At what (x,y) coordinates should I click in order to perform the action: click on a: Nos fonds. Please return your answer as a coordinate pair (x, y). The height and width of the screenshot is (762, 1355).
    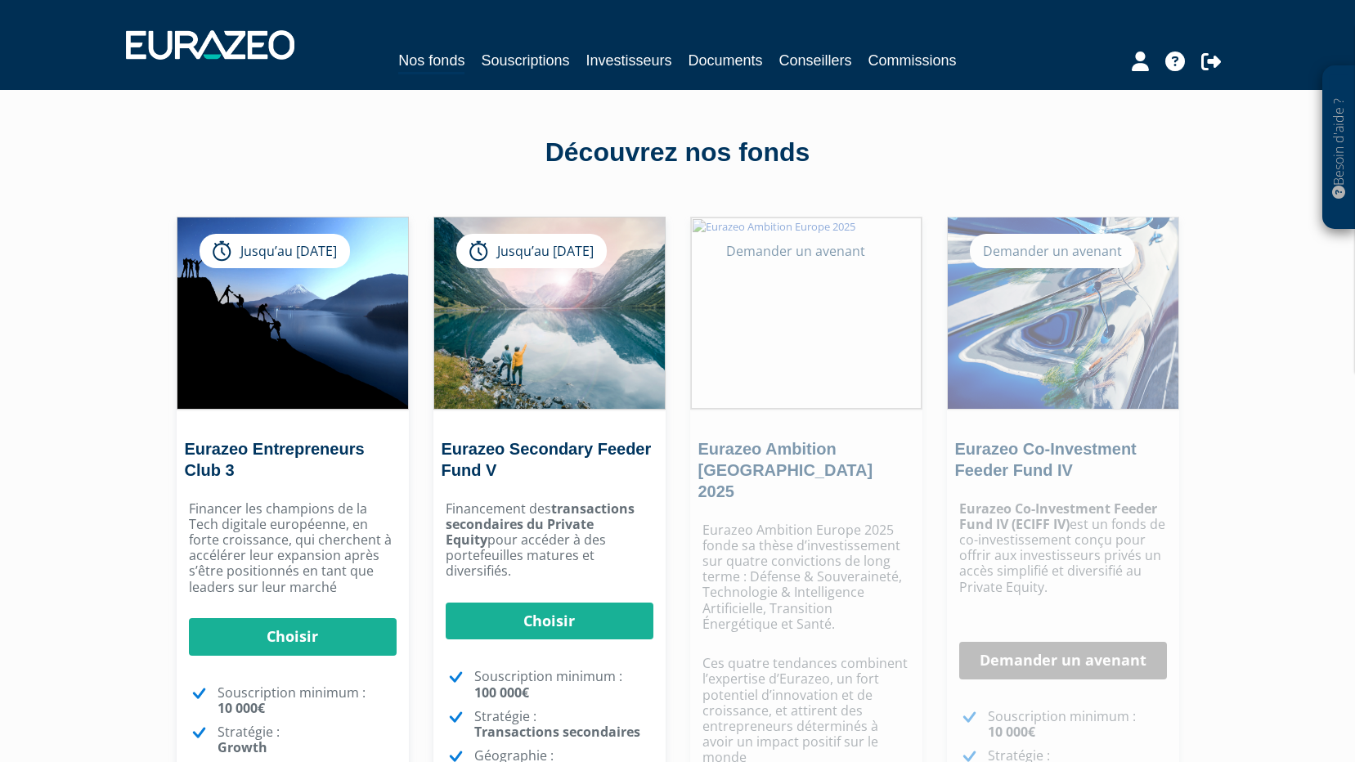
    Looking at the image, I should click on (431, 61).